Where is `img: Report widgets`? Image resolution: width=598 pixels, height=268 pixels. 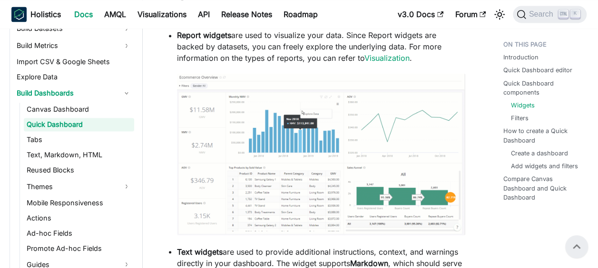
img: Report widgets is located at coordinates (321, 154).